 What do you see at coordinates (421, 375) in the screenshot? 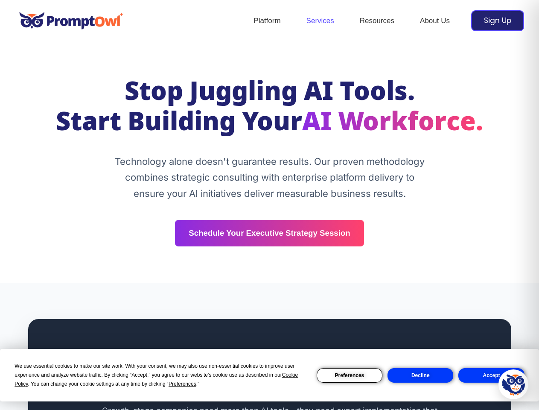
I see `button: Decline` at bounding box center [421, 375].